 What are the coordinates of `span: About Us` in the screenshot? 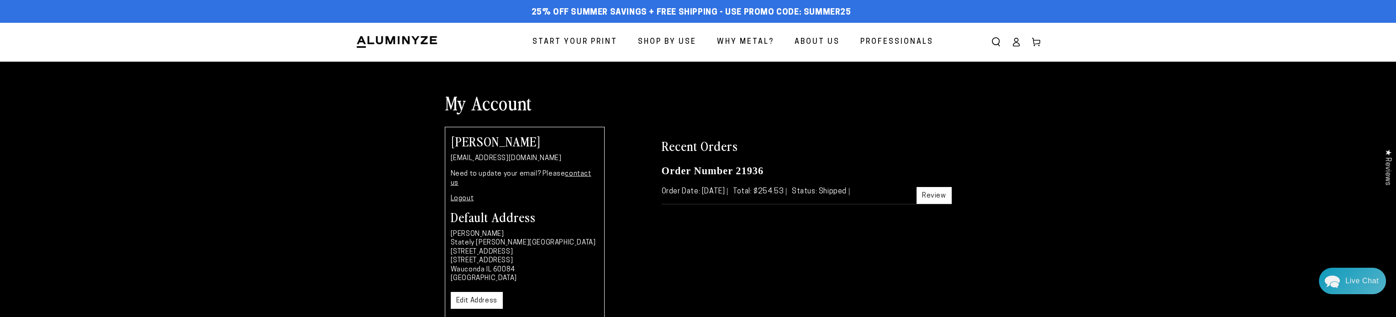 It's located at (817, 42).